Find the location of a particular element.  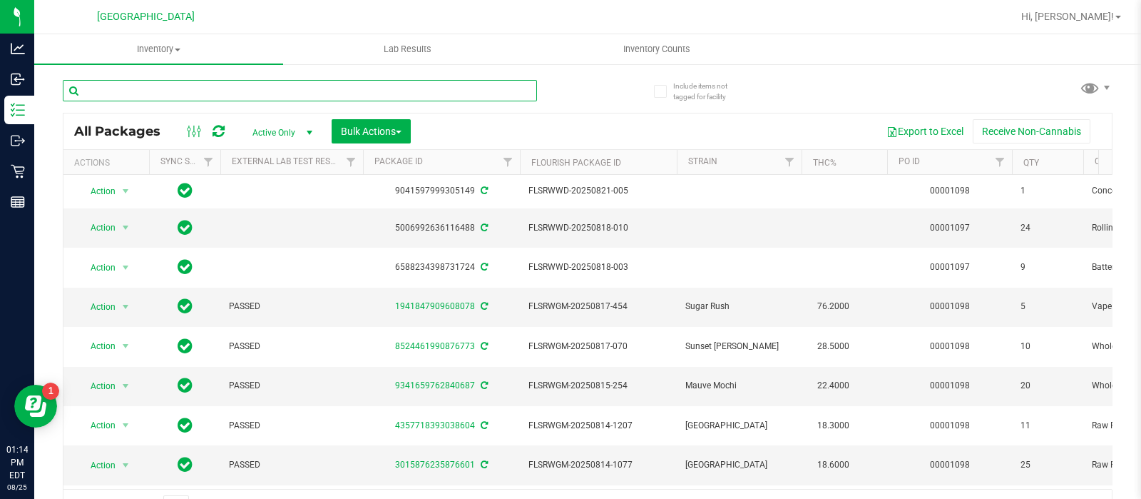

span: FLSRWGM-20250817-070 is located at coordinates (598, 346).